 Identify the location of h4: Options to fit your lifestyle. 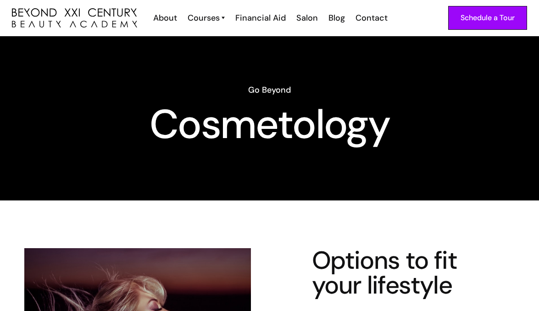
(402, 273).